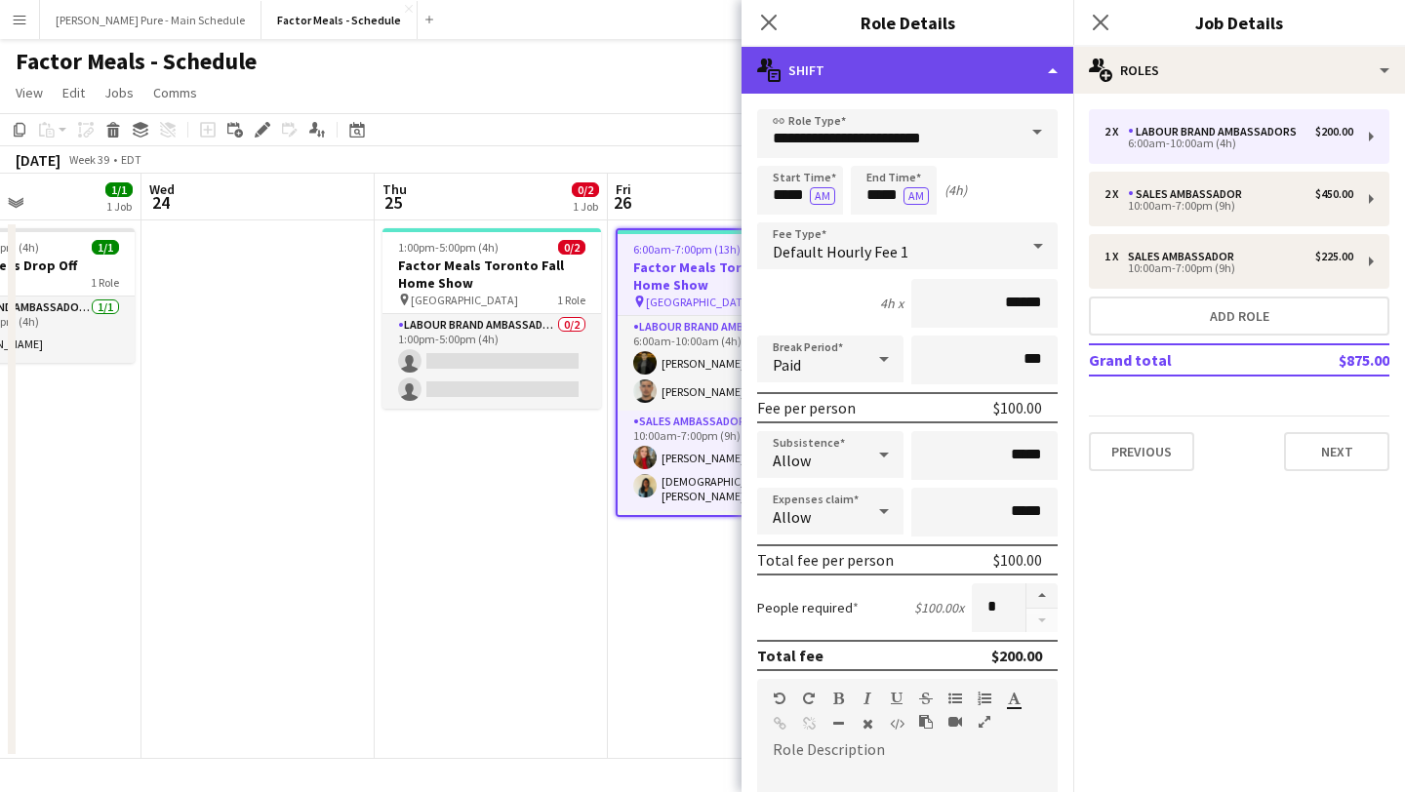 The height and width of the screenshot is (792, 1405). I want to click on span: Default Hourly Fee 1, so click(840, 252).